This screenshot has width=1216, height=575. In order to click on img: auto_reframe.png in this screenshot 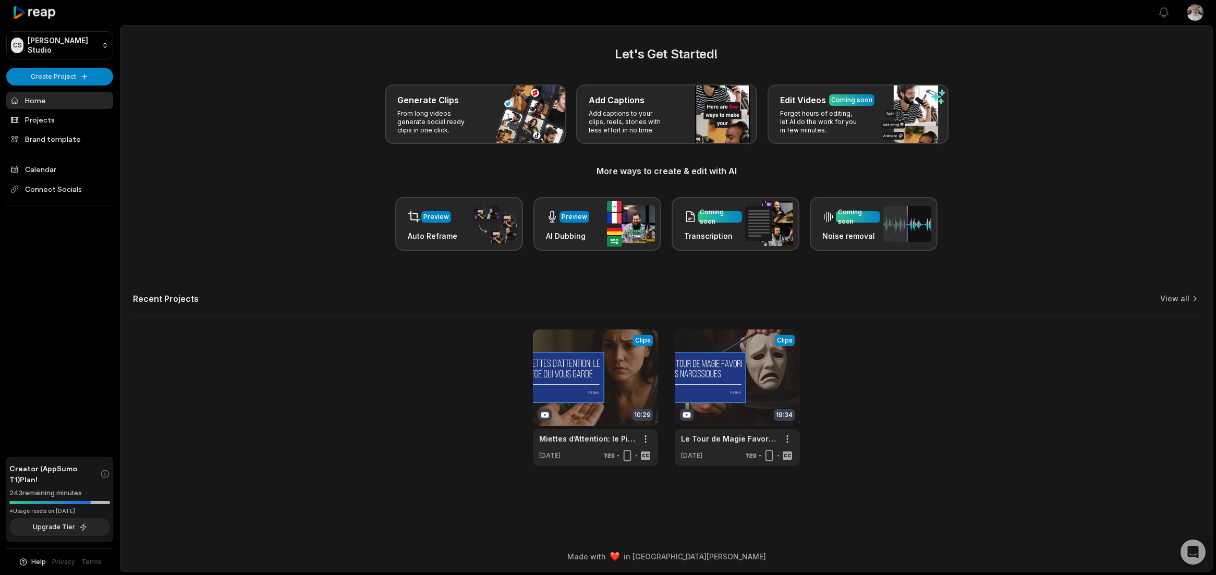, I will do `click(493, 224)`.